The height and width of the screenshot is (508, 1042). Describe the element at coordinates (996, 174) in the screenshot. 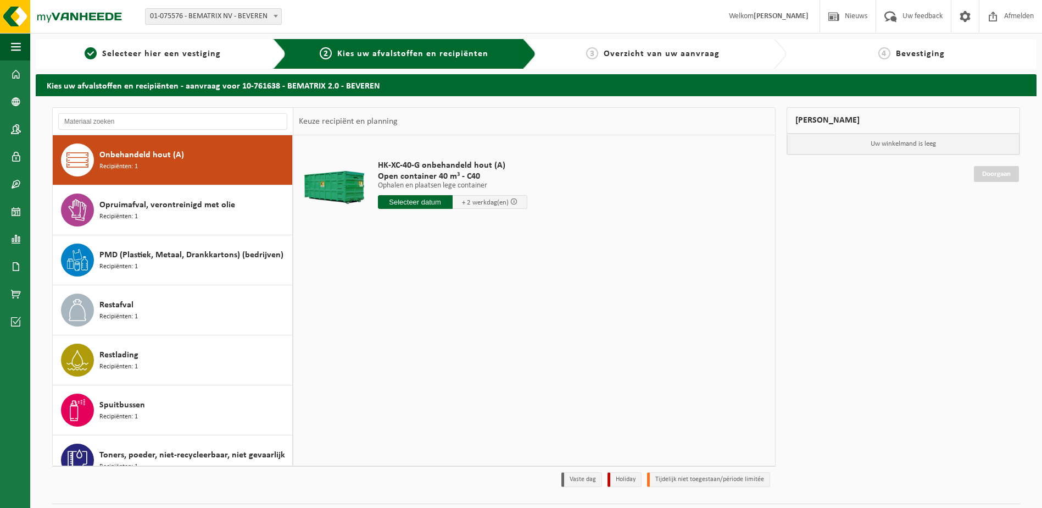

I see `a: Doorgaan` at that location.